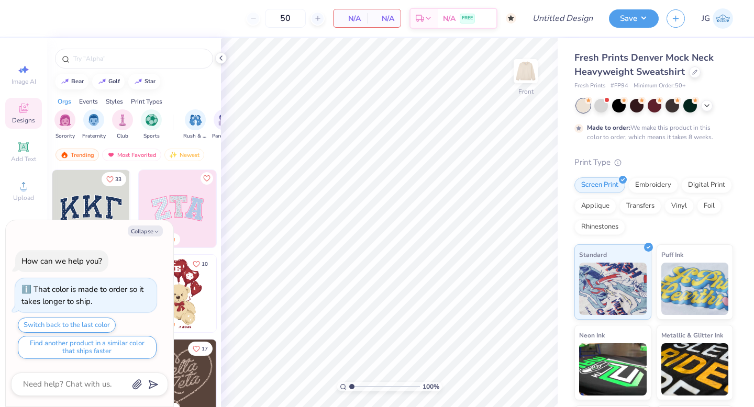 This screenshot has width=754, height=407. What do you see at coordinates (24, 120) in the screenshot?
I see `span: Designs` at bounding box center [24, 120].